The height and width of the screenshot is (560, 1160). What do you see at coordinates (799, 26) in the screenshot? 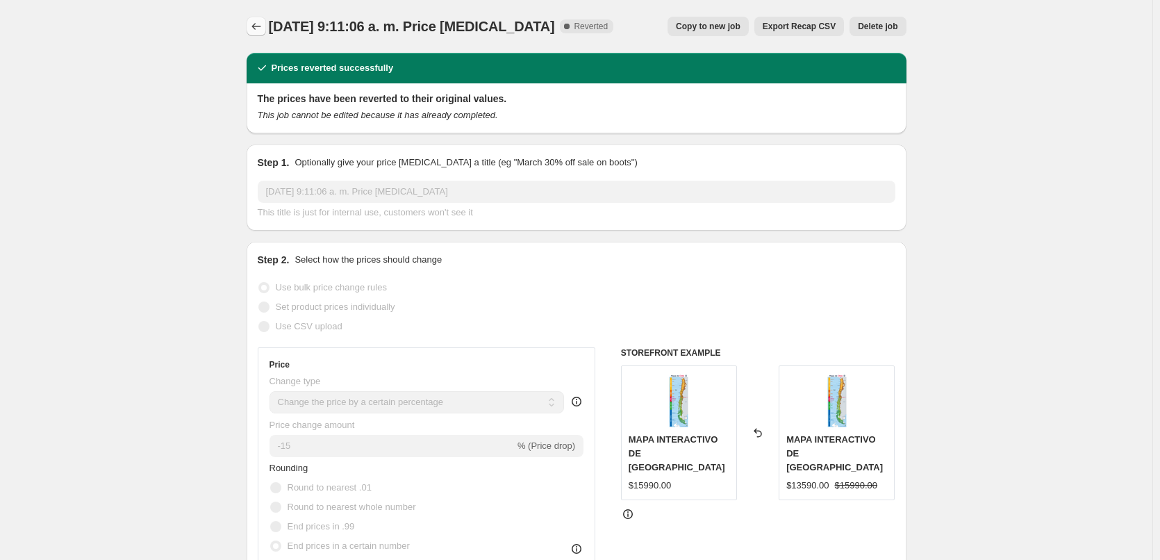
I see `button: Export Recap CSV` at bounding box center [799, 26].